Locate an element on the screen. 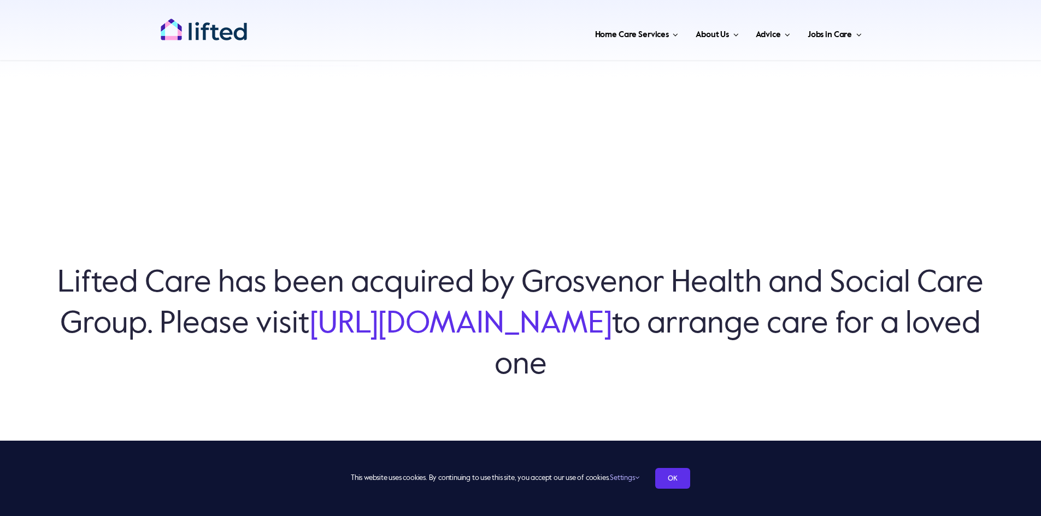 Image resolution: width=1041 pixels, height=516 pixels. a: Settings is located at coordinates (624, 478).